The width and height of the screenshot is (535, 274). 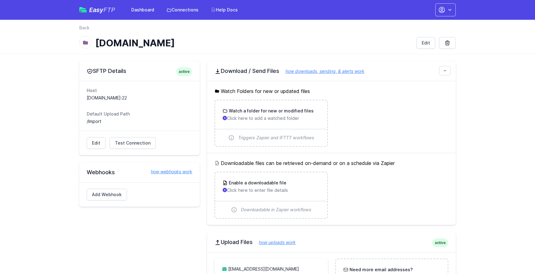 I want to click on a: EasyFTP, so click(x=97, y=10).